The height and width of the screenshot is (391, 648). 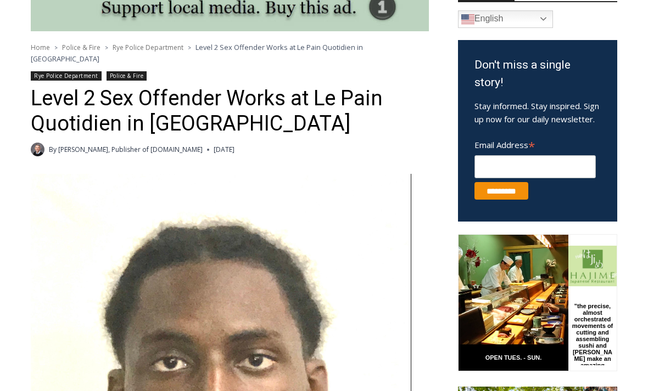 I want to click on a: Author image, so click(x=37, y=150).